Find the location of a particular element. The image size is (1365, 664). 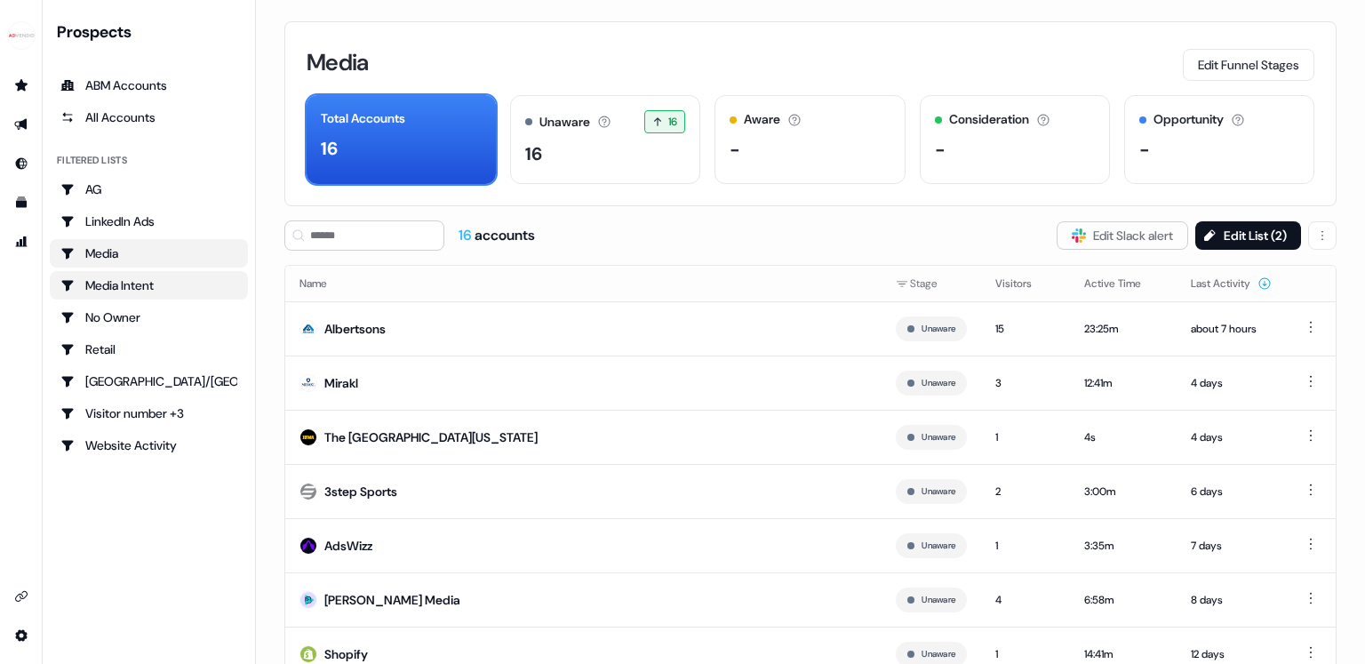

a: Go to templates is located at coordinates (21, 203).